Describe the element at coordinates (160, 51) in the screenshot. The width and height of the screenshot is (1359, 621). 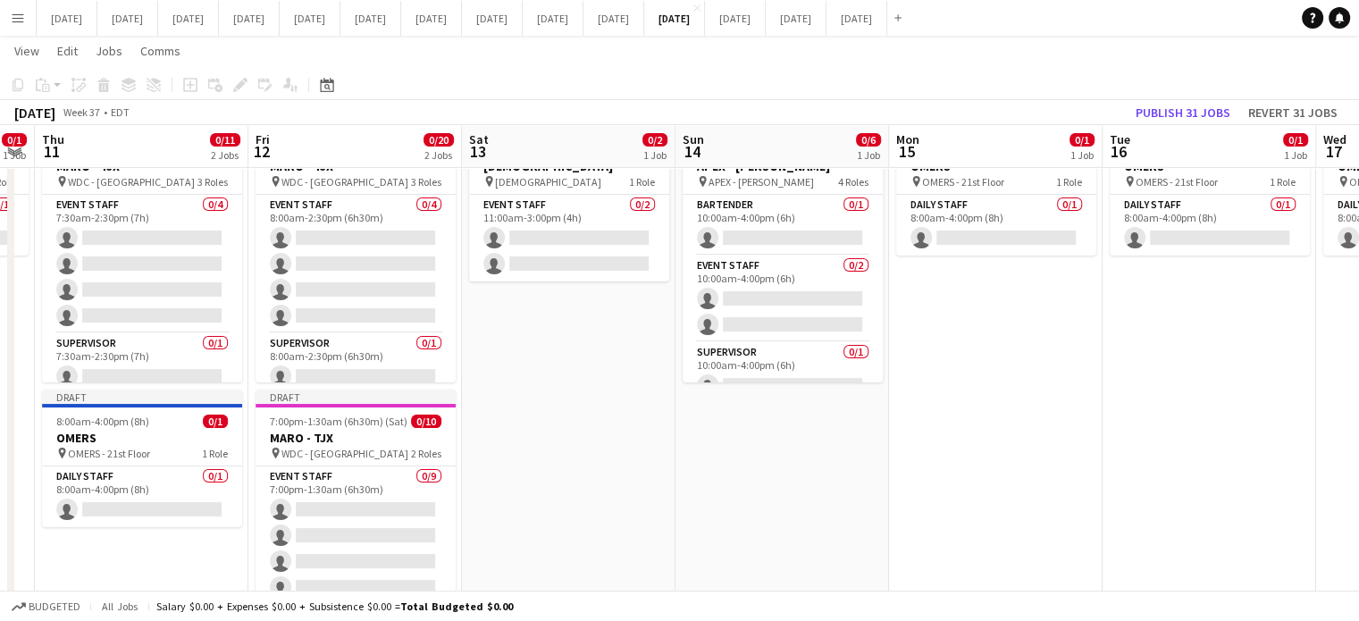
I see `a: Comms` at that location.